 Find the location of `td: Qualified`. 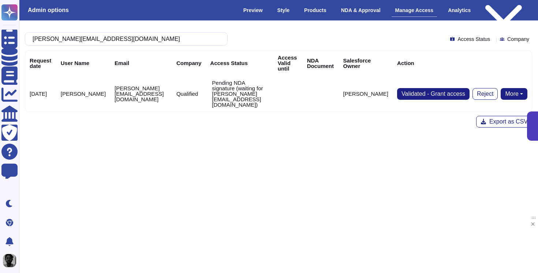

td: Qualified is located at coordinates (189, 94).